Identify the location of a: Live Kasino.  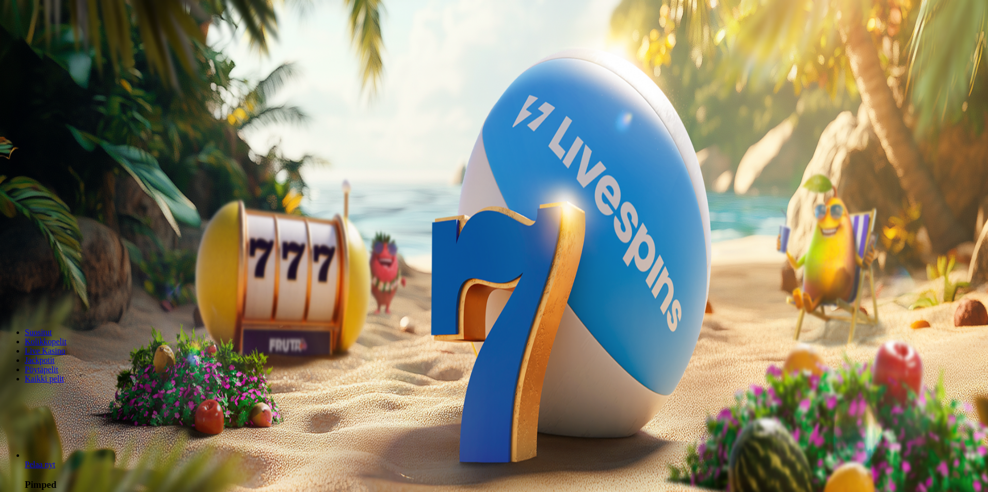
(45, 350).